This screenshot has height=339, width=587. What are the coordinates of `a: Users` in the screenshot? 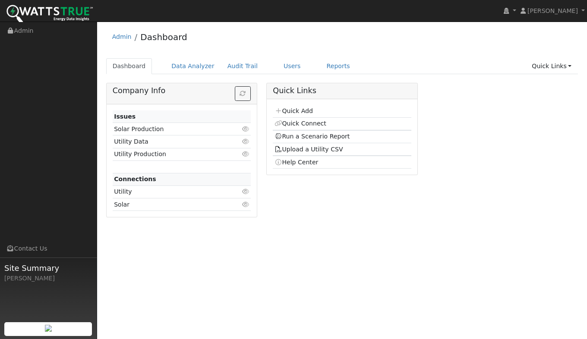 It's located at (292, 66).